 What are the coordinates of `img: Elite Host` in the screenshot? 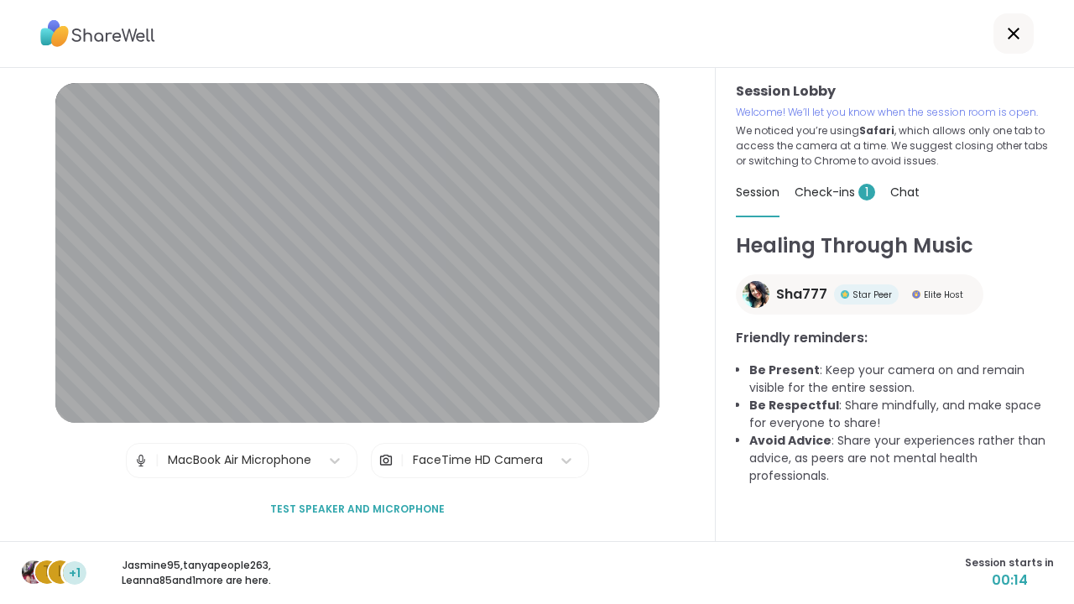 It's located at (916, 295).